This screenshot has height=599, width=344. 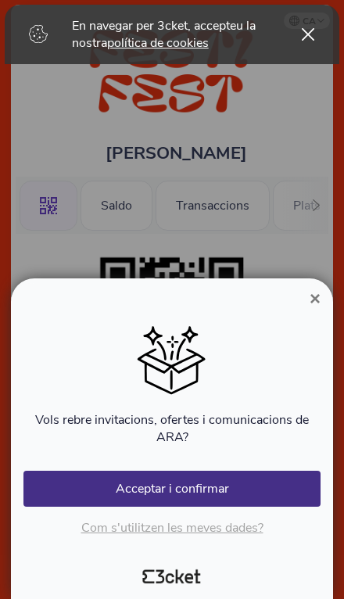 I want to click on button: Acceptar i confirmar, so click(x=172, y=489).